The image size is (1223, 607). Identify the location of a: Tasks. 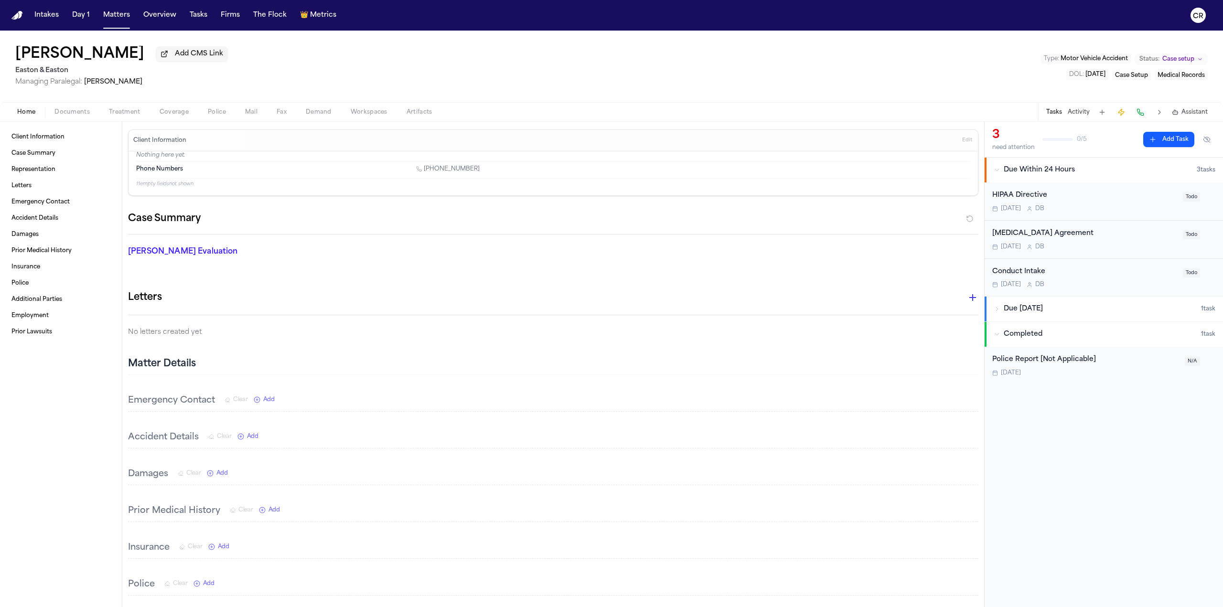
(198, 15).